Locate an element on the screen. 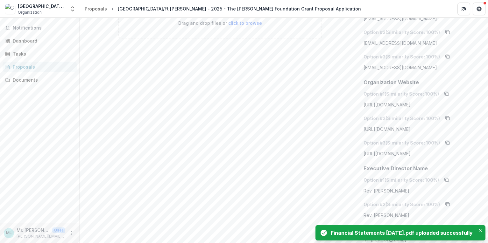 The width and height of the screenshot is (488, 243). button: Get Help is located at coordinates (479, 9).